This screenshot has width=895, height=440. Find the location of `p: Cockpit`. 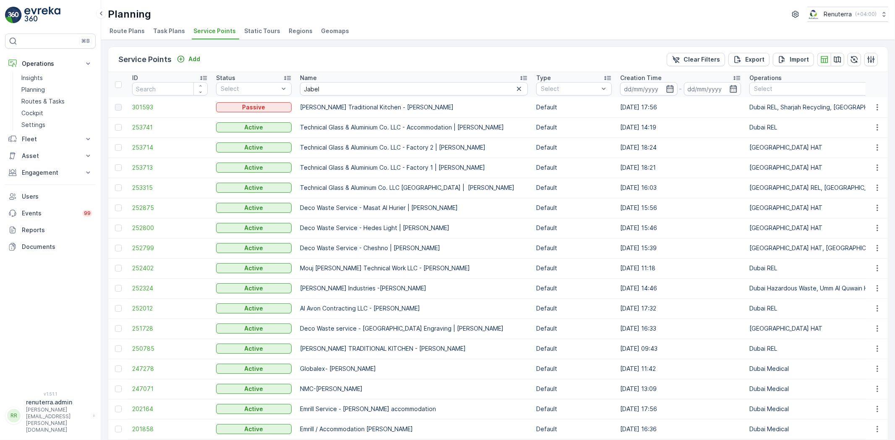

p: Cockpit is located at coordinates (32, 113).